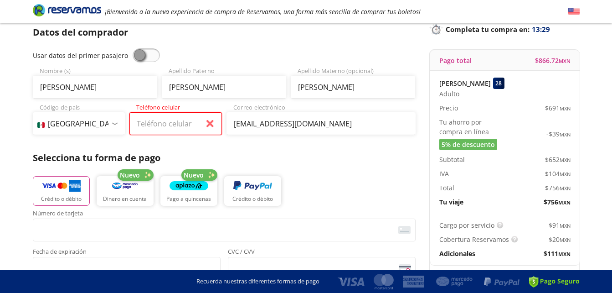 This screenshot has width=612, height=293. What do you see at coordinates (449, 108) in the screenshot?
I see `p: Precio` at bounding box center [449, 108].